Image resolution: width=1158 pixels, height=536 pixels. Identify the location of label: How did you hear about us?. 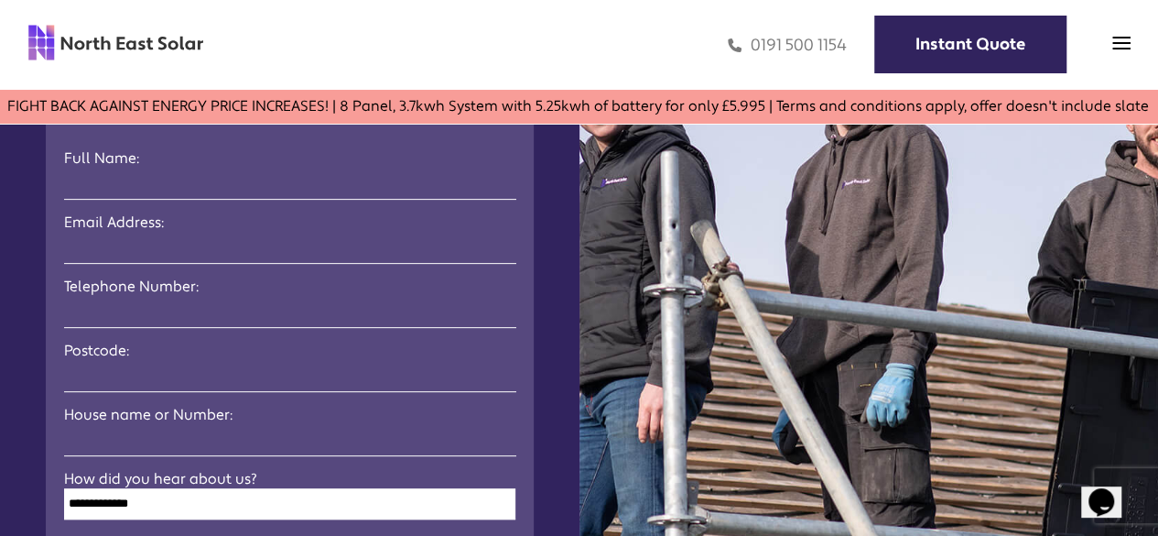
(289, 479).